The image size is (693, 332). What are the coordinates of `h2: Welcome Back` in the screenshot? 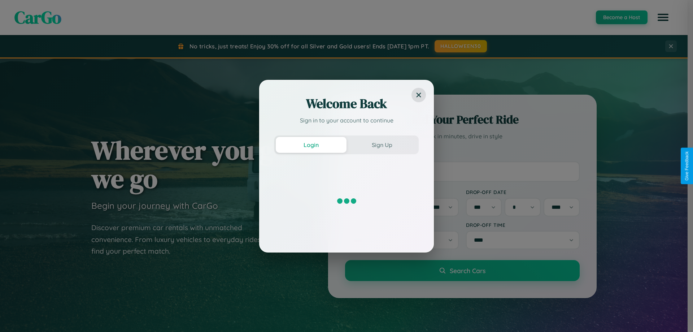 It's located at (347, 104).